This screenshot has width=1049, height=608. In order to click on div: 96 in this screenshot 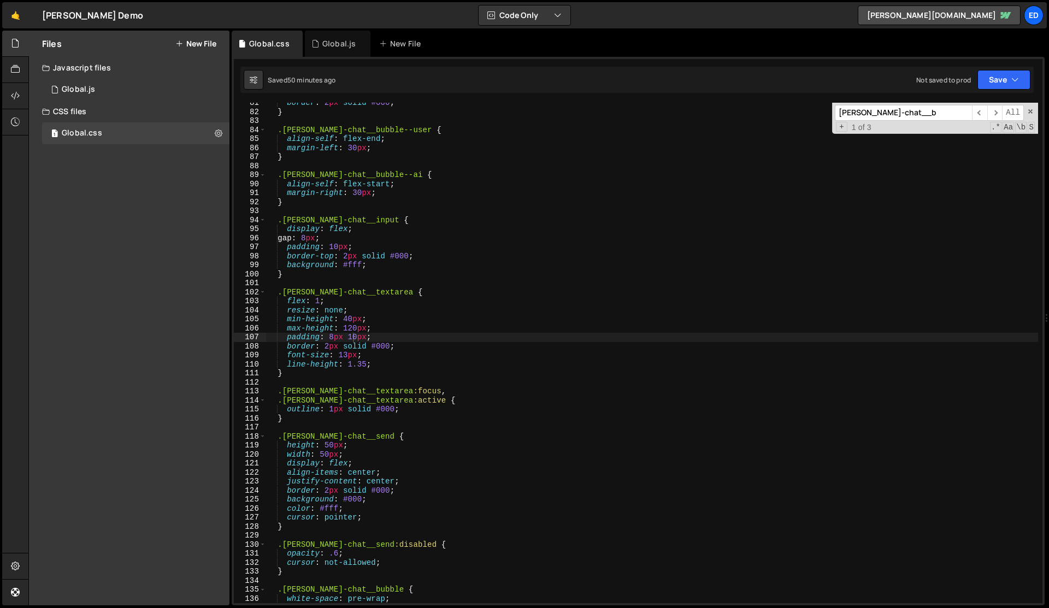, I will do `click(250, 238)`.